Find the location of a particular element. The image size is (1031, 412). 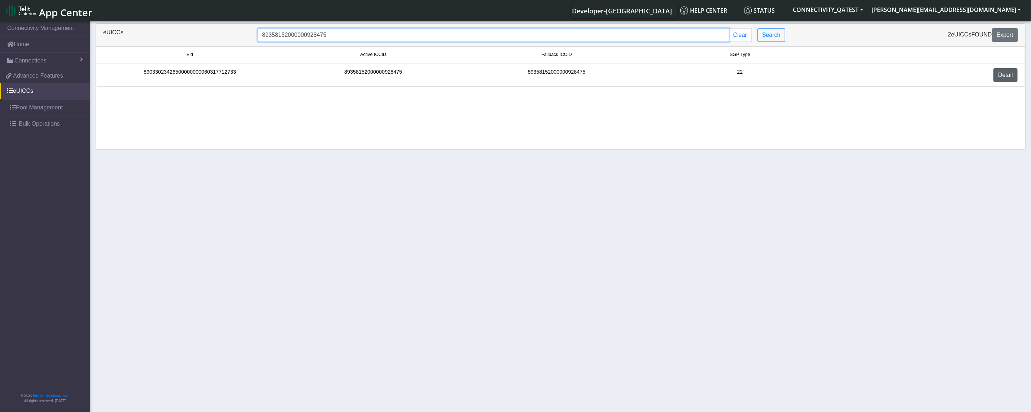

span: eUICCs is located at coordinates (961, 34).